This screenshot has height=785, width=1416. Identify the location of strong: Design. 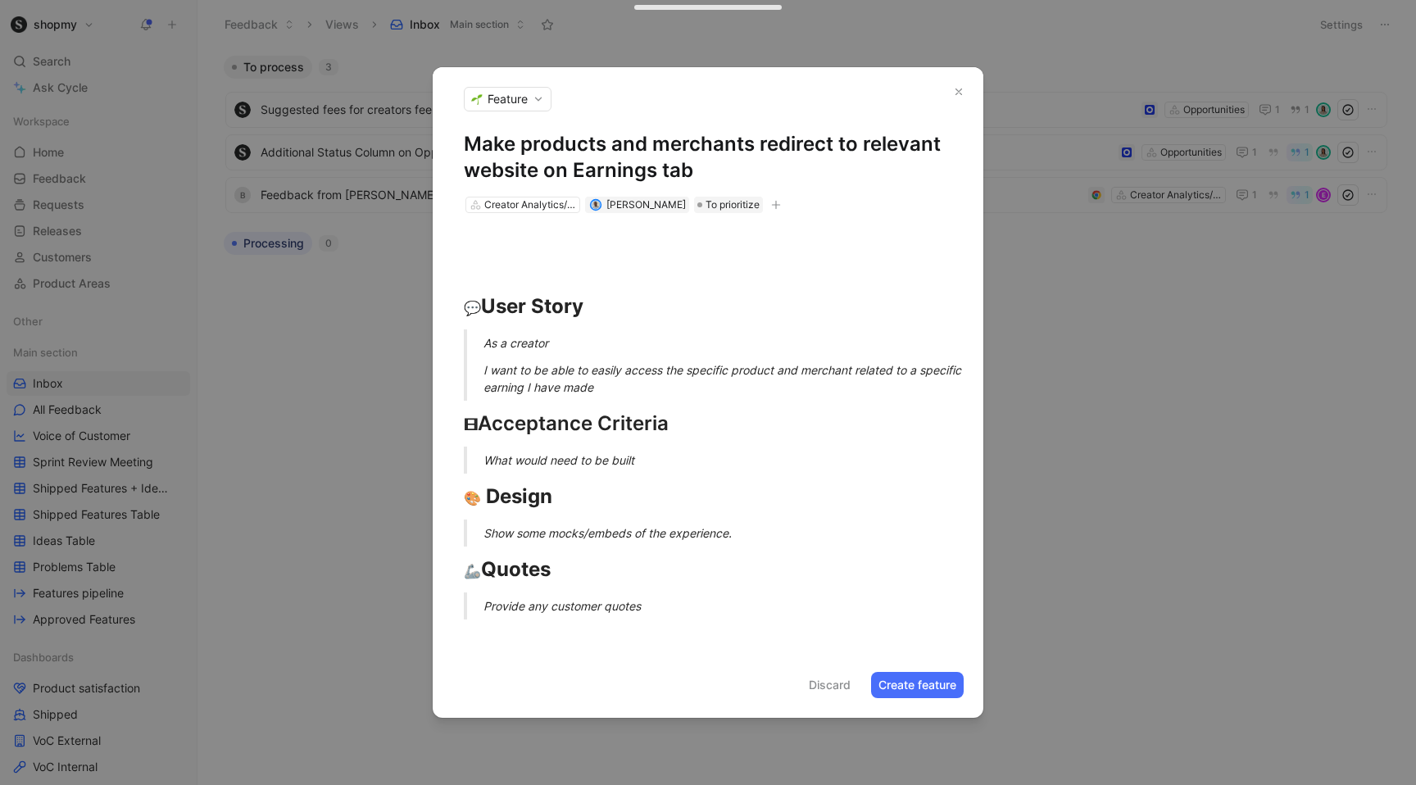
(519, 496).